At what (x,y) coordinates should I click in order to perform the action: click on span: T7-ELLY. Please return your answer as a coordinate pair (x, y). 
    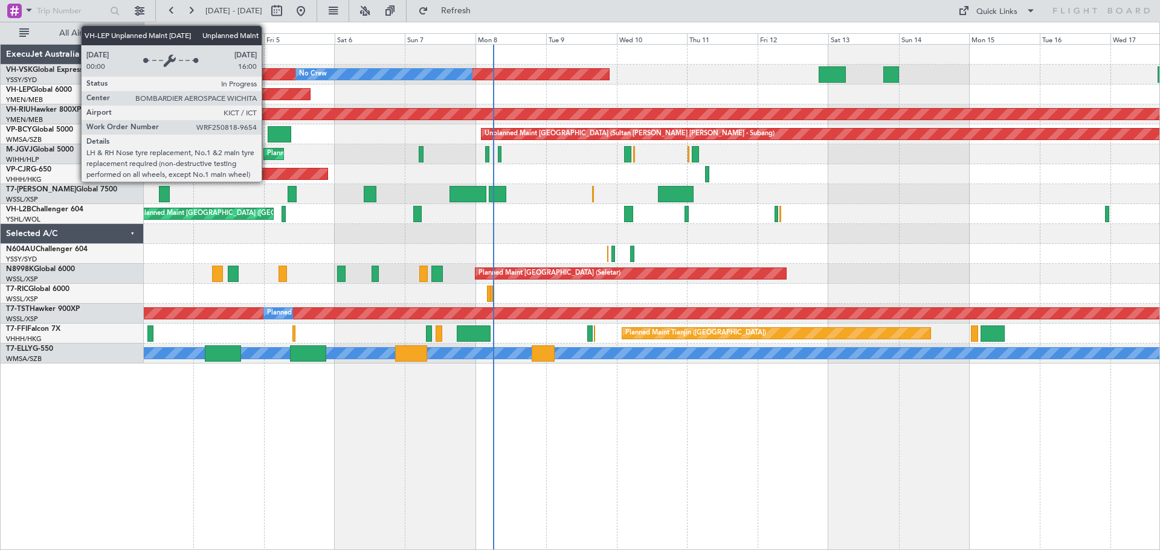
    Looking at the image, I should click on (19, 349).